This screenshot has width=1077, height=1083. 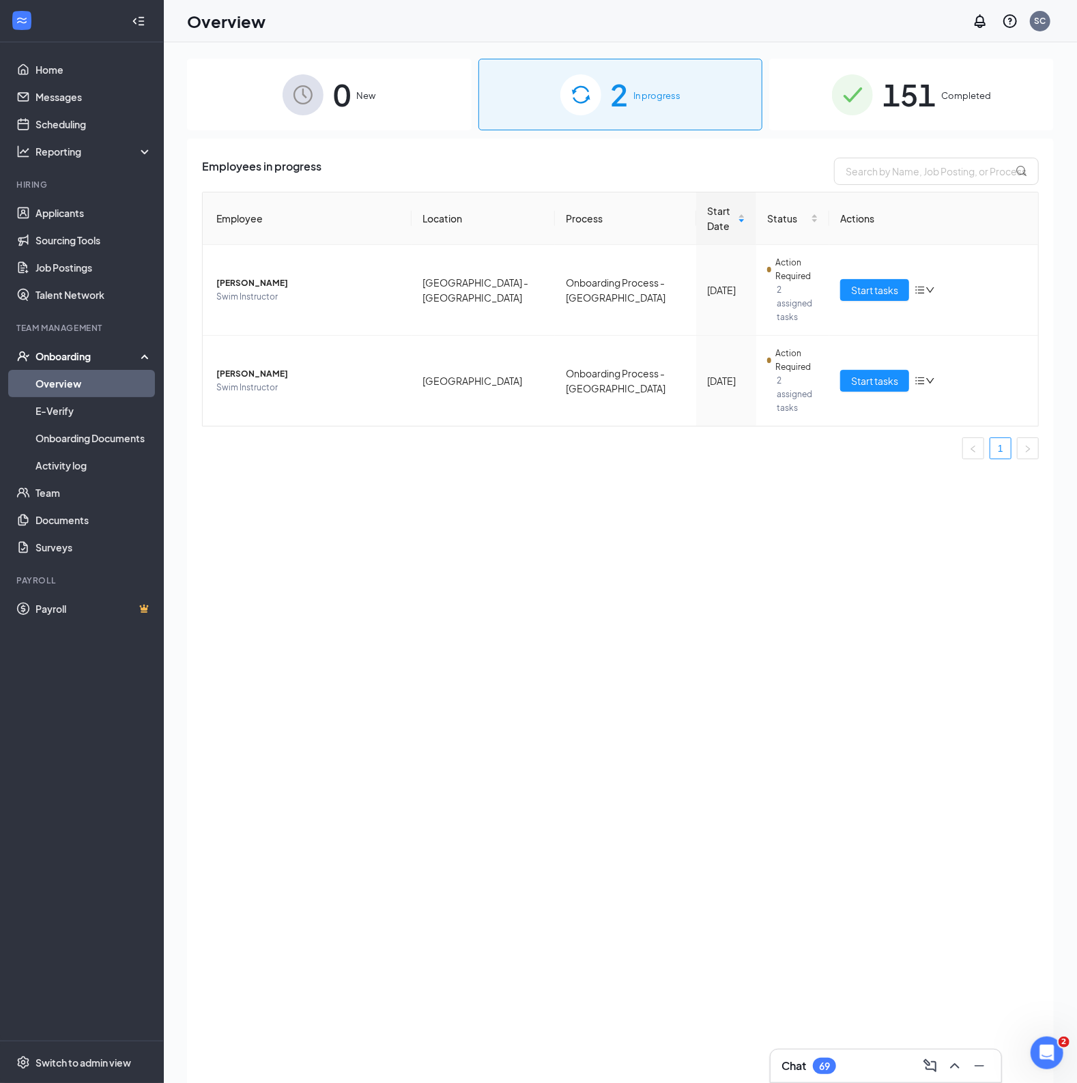 I want to click on input: Search by Name, Job Posting, or Process, so click(x=936, y=171).